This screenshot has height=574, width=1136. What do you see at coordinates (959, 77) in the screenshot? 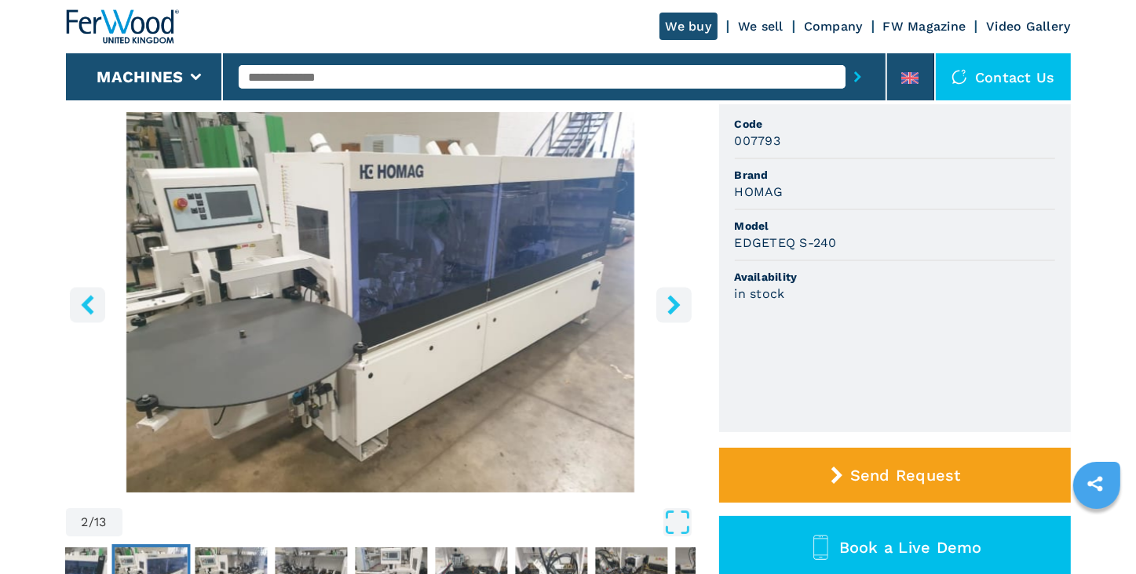
I see `img: Contact us` at bounding box center [959, 77].